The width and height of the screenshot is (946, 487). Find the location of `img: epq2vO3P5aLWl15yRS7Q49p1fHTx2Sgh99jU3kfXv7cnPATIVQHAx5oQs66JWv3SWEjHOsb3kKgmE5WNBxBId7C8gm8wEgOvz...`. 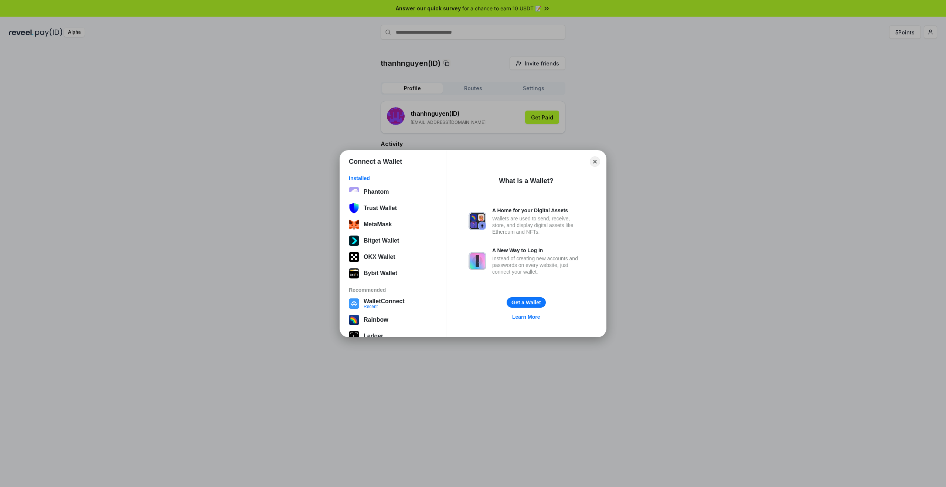

img: epq2vO3P5aLWl15yRS7Q49p1fHTx2Sgh99jU3kfXv7cnPATIVQHAx5oQs66JWv3SWEjHOsb3kKgmE5WNBxBId7C8gm8wEgOvz... is located at coordinates (354, 192).